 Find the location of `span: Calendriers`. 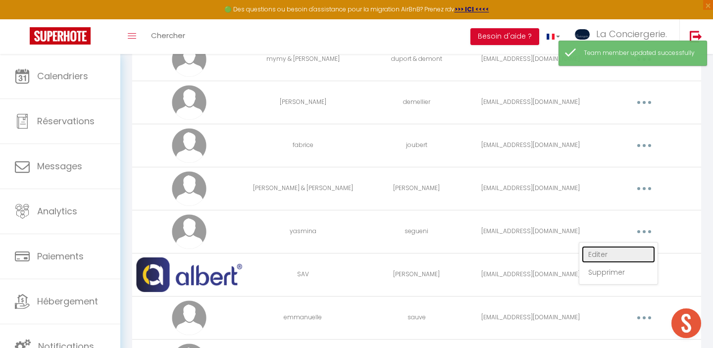

span: Calendriers is located at coordinates (62, 76).